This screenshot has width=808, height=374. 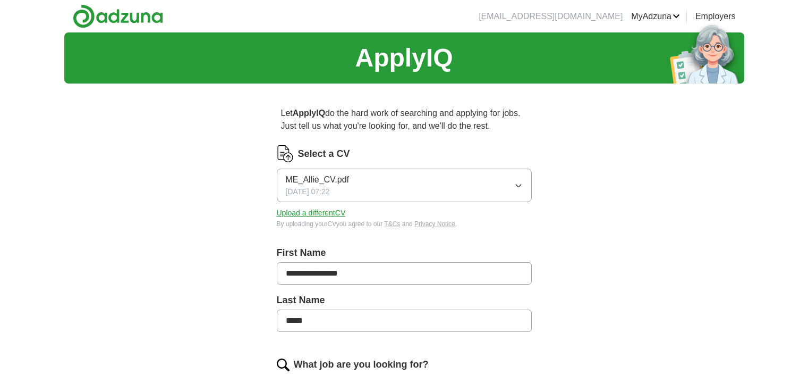 I want to click on img: search.png, so click(x=283, y=365).